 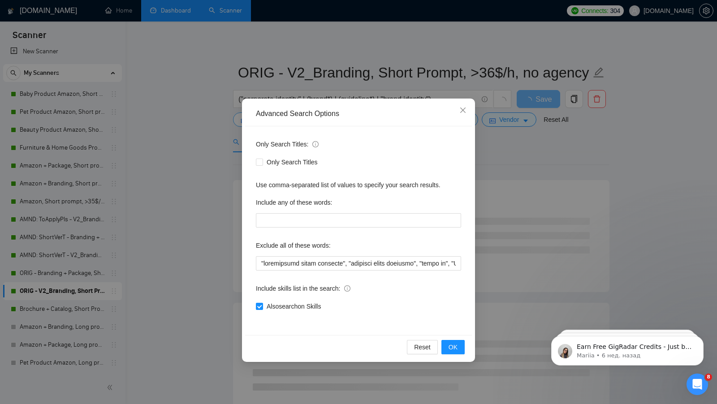 What do you see at coordinates (294, 202) in the screenshot?
I see `label: Include any of these words:` at bounding box center [294, 202].